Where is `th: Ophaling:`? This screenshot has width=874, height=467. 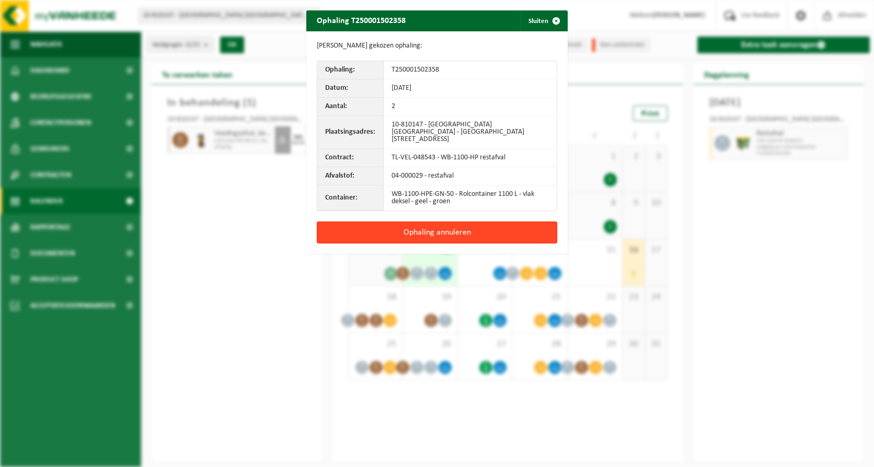
th: Ophaling: is located at coordinates (350, 70).